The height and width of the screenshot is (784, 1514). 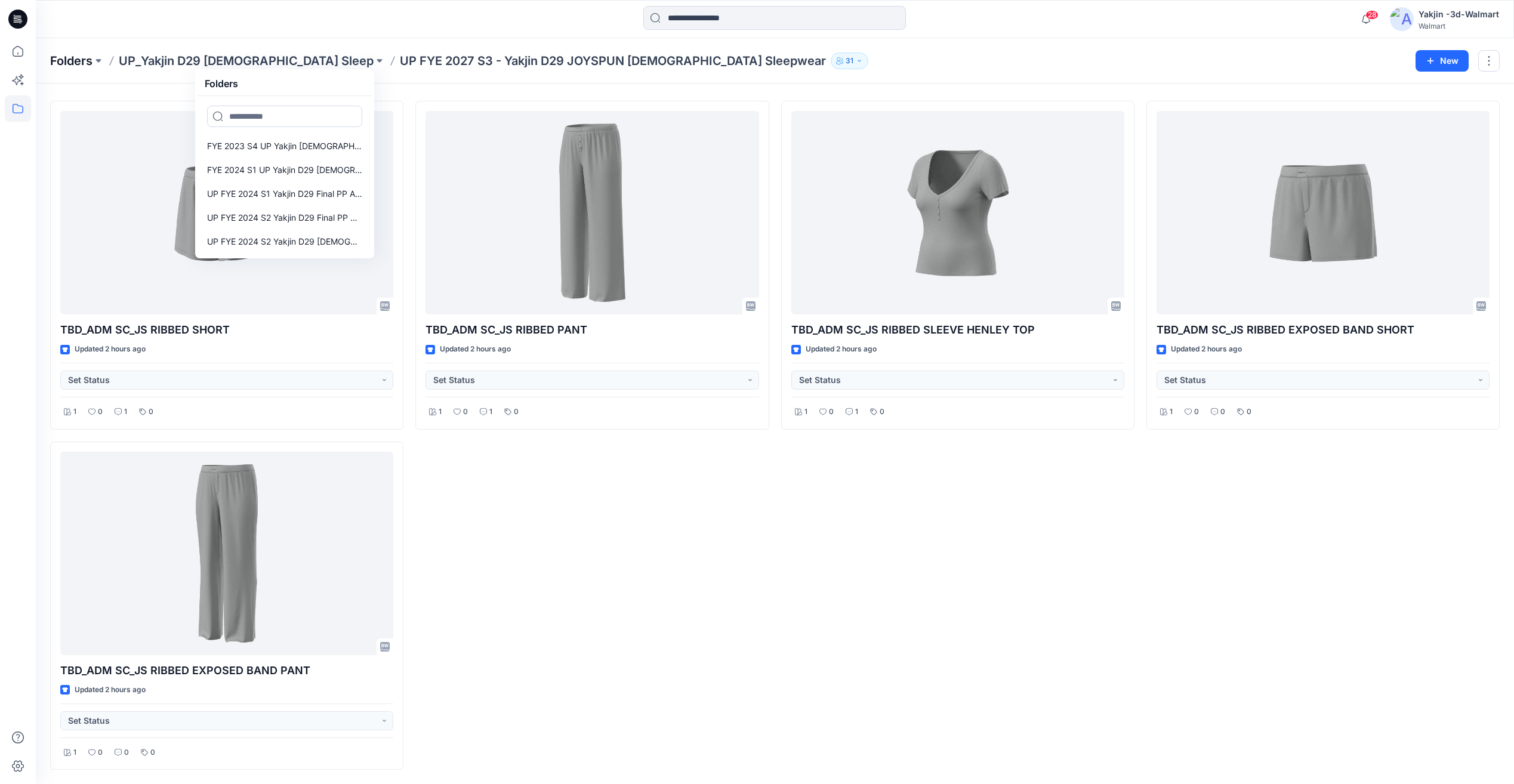 I want to click on p: TBD_ADM SC_JS RIBBED EXPOSED BAND PANT, so click(x=227, y=671).